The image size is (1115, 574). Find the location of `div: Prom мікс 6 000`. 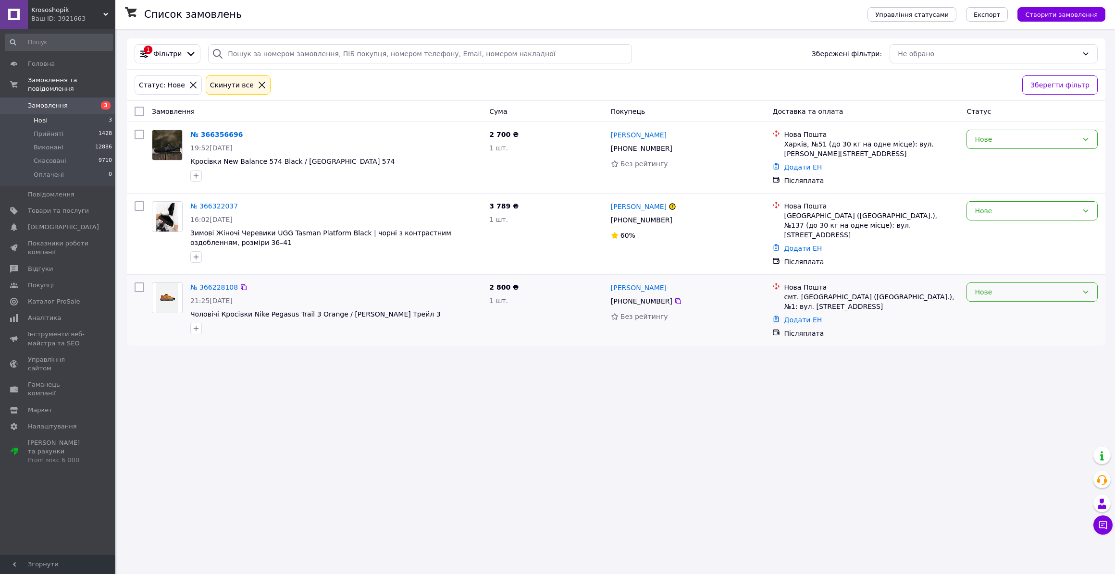

div: Prom мікс 6 000 is located at coordinates (58, 461).